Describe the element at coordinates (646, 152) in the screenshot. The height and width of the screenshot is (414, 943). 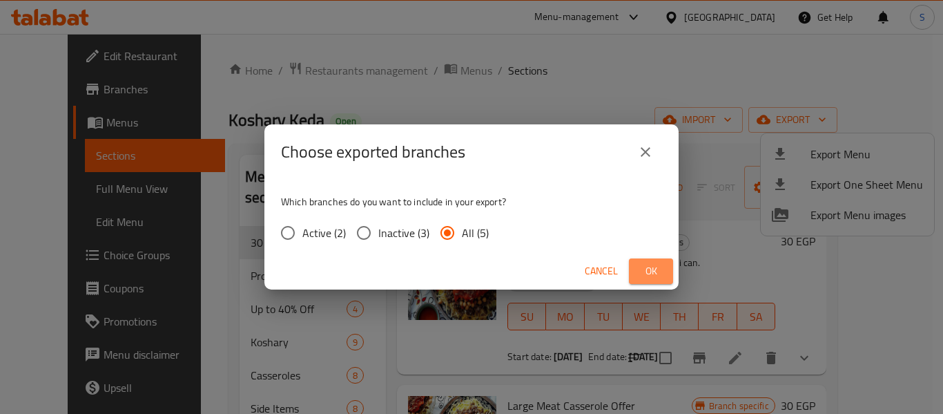
I see `button: close` at that location.